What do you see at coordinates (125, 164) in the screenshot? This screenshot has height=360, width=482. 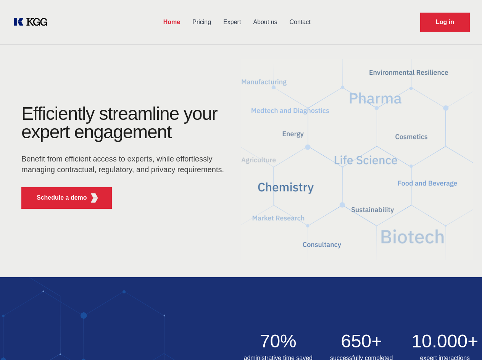 I see `p: Benefit from efficient access to experts, while effortlessly managing contractual, regulatory, an...` at bounding box center [125, 164].